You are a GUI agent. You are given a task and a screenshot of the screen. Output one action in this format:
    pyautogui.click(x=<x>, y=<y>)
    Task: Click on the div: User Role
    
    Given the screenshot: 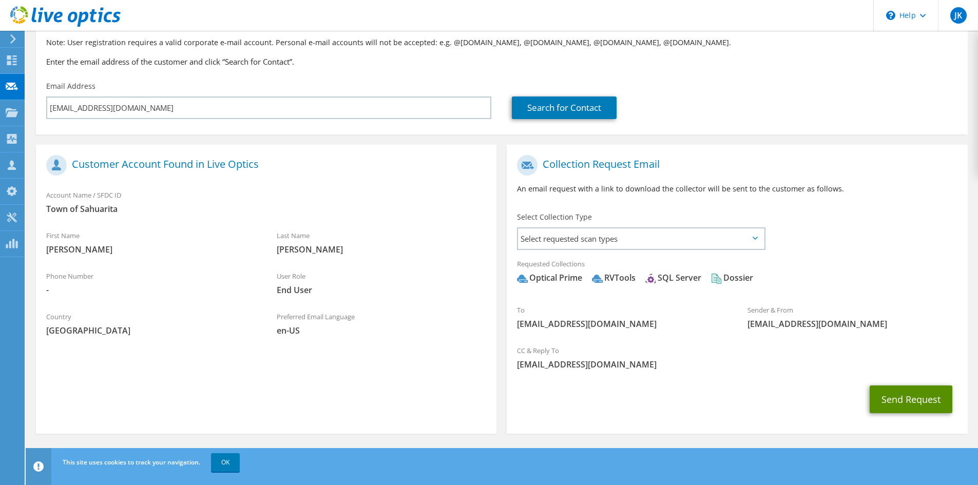 What is the action you would take?
    pyautogui.click(x=381, y=283)
    